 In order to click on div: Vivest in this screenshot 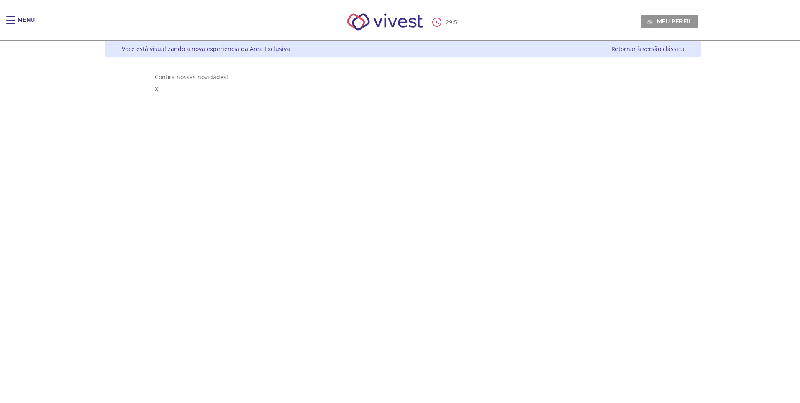, I will do `click(400, 221)`.